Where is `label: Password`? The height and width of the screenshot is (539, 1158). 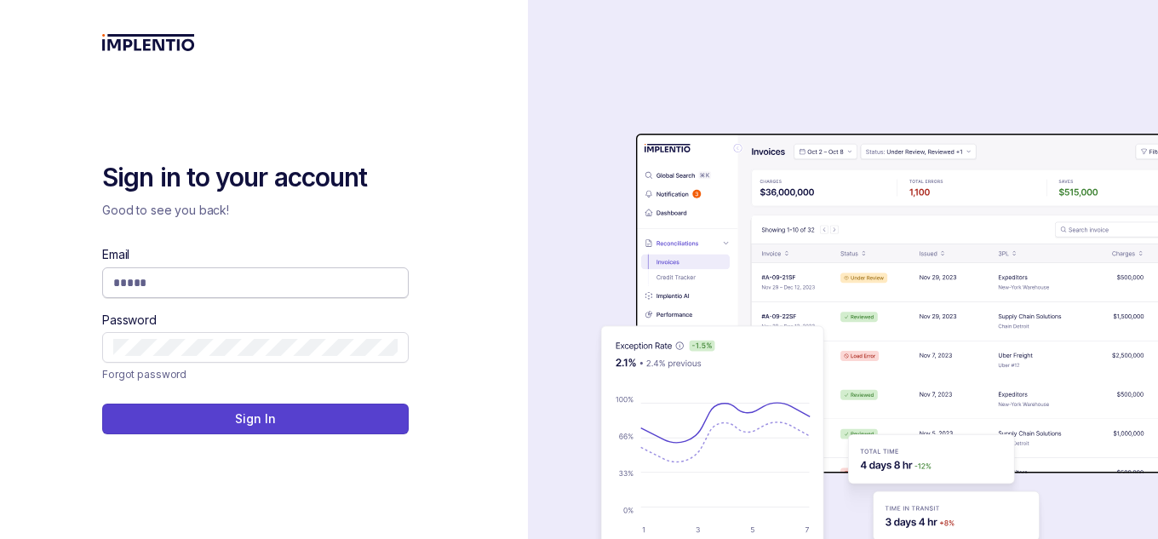
label: Password is located at coordinates (129, 320).